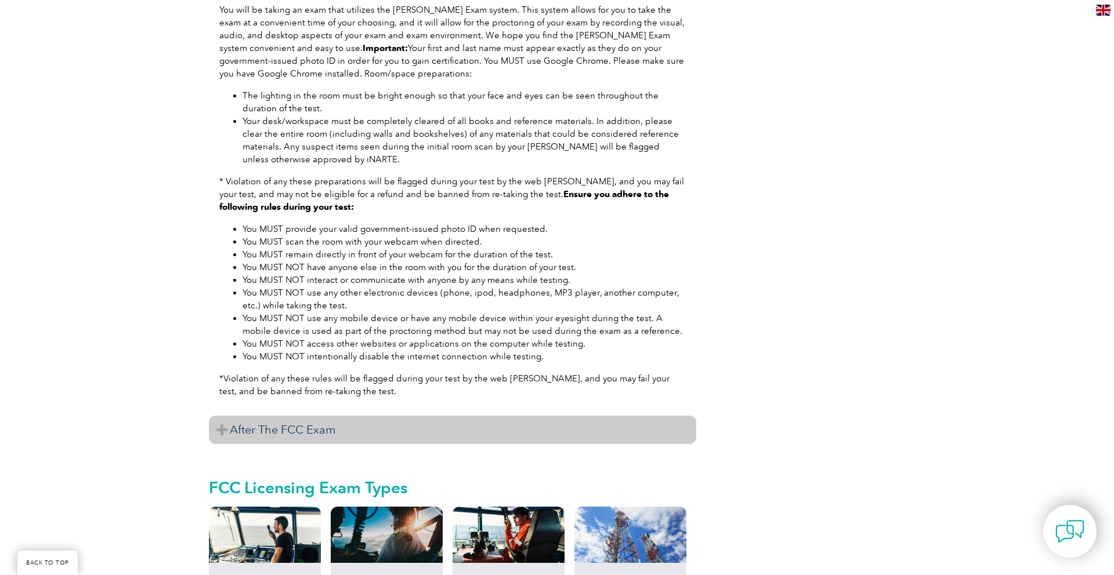  I want to click on li: You MUST remain directly in front of your webcam for the duration of the test., so click(464, 255).